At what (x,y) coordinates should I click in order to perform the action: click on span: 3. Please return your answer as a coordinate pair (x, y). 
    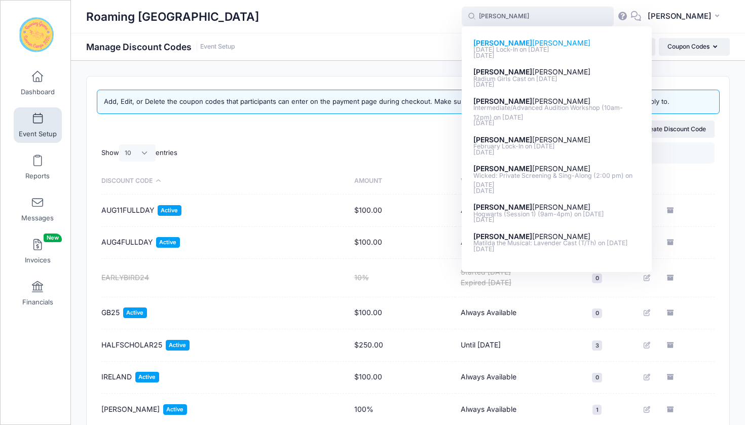
    Looking at the image, I should click on (597, 345).